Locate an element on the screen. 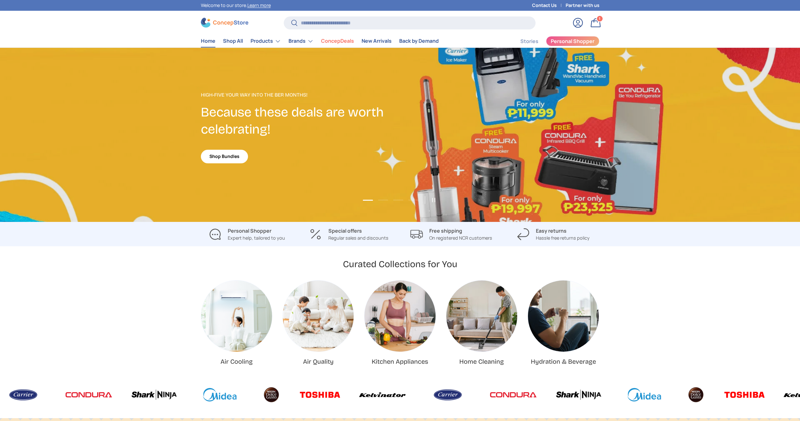 This screenshot has height=421, width=800. img: ConcepStore is located at coordinates (225, 22).